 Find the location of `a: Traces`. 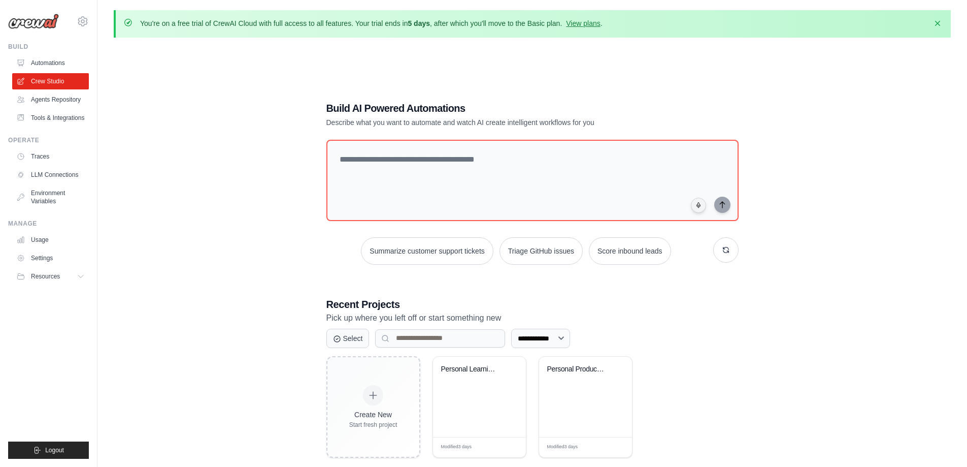

a: Traces is located at coordinates (50, 156).